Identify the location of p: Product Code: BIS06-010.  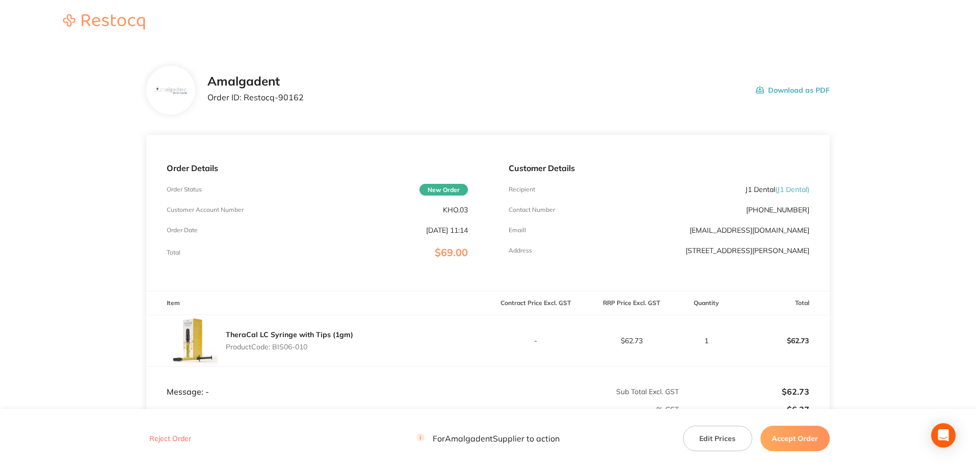
(289, 347).